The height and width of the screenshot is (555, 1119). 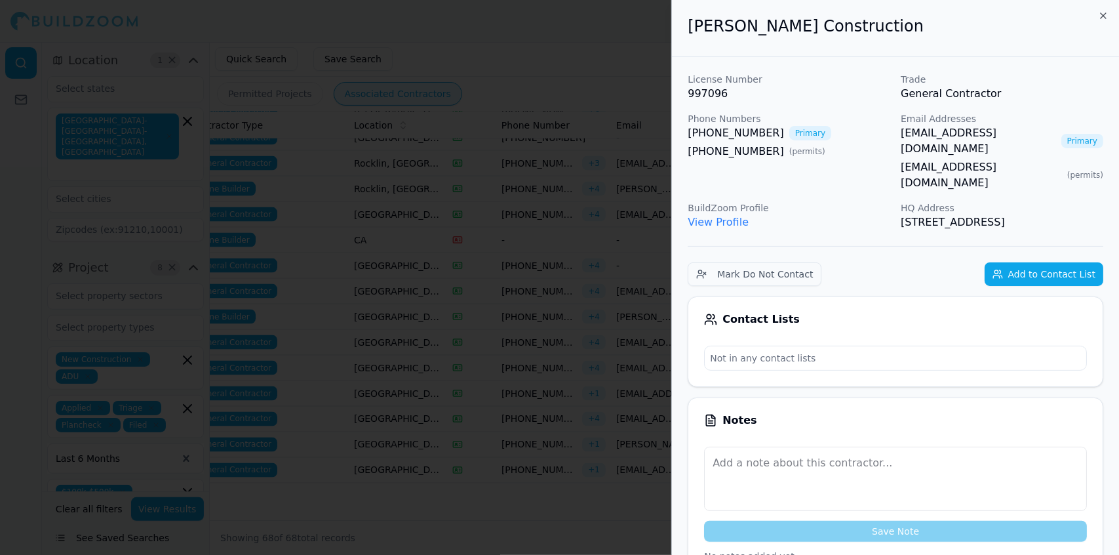 I want to click on button: Add to Contact List, so click(x=1044, y=274).